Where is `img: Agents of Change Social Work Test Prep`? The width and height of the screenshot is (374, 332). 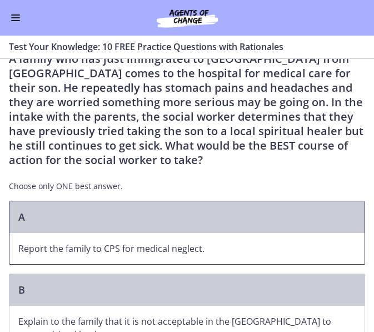
img: Agents of Change Social Work Test Prep is located at coordinates (187, 18).